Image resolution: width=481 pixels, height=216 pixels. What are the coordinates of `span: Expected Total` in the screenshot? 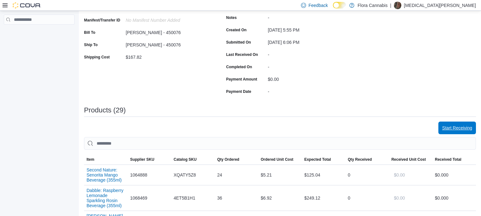 It's located at (317, 159).